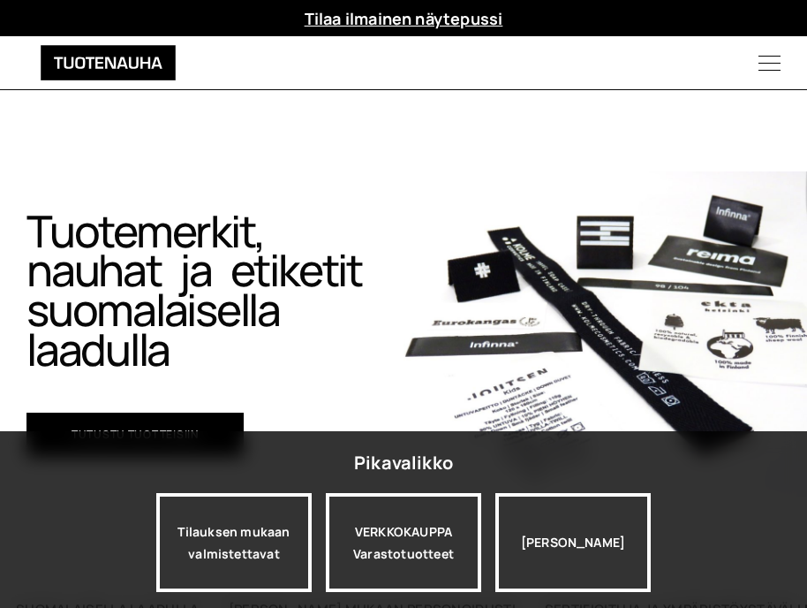  Describe the element at coordinates (135, 435) in the screenshot. I see `a: Tutustu tuotteisiin` at that location.